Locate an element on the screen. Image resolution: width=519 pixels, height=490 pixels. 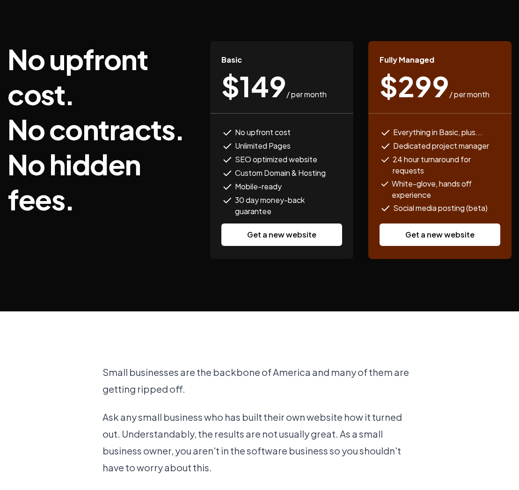
span: No upfront cost is located at coordinates (263, 132).